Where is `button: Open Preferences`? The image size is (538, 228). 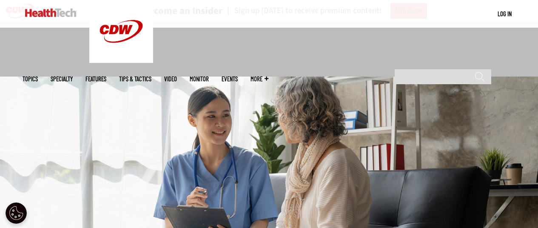
button: Open Preferences is located at coordinates (16, 213).